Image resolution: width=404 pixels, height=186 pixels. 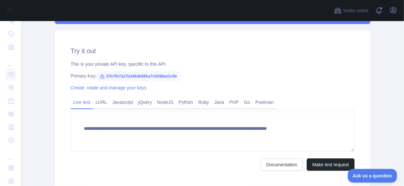 I want to click on a: Javascript, so click(x=123, y=102).